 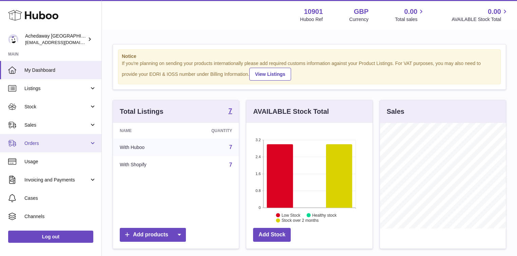 I want to click on span: Channels, so click(x=60, y=217).